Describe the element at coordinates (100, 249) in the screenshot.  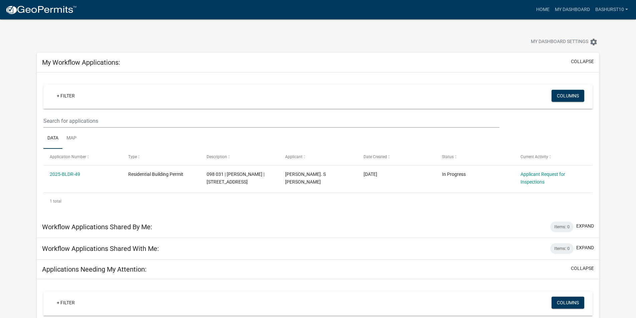
I see `h5: Workflow Applications Shared With Me:` at that location.